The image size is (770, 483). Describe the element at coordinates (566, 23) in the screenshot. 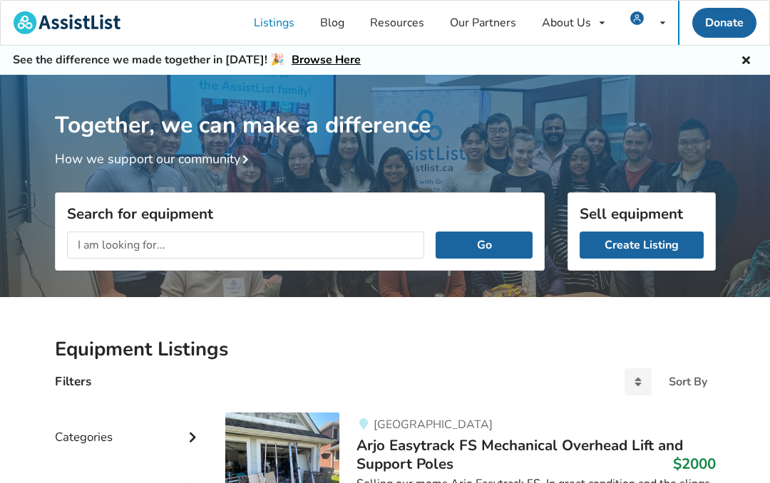

I see `div: About Us` at that location.